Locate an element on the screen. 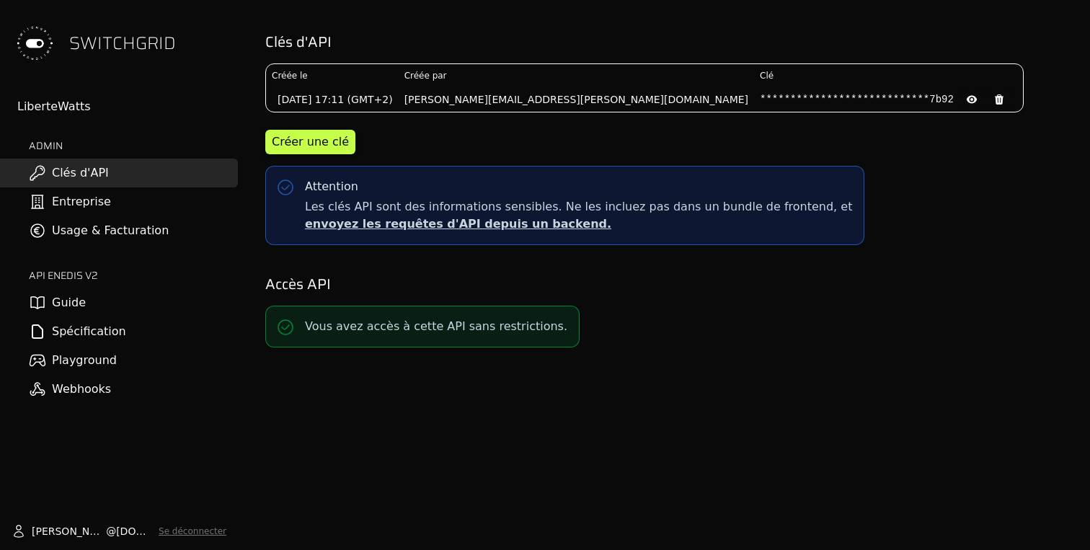  p: Vous avez accès à cette API sans restrictions. is located at coordinates (436, 327).